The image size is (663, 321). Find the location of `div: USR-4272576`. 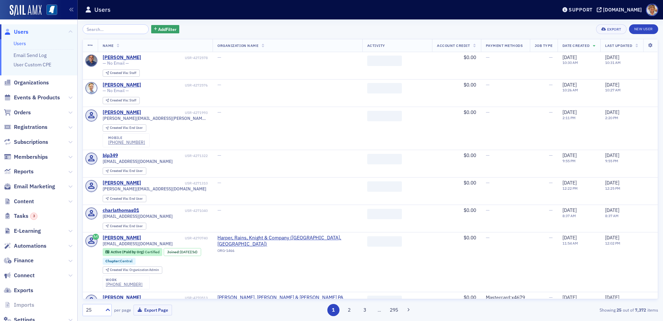

div: USR-4272576 is located at coordinates (175, 85).